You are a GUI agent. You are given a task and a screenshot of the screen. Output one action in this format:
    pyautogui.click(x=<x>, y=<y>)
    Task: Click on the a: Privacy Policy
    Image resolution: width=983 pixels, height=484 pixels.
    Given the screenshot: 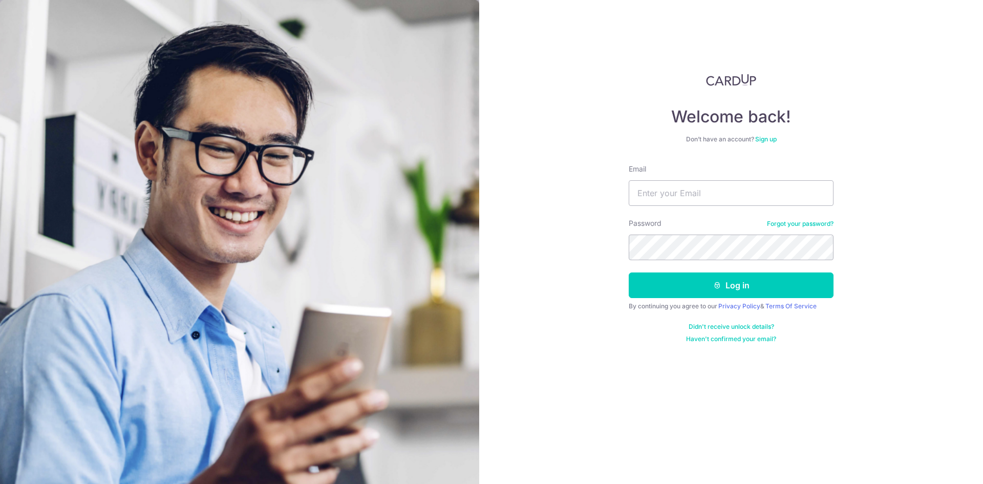 What is the action you would take?
    pyautogui.click(x=740, y=306)
    